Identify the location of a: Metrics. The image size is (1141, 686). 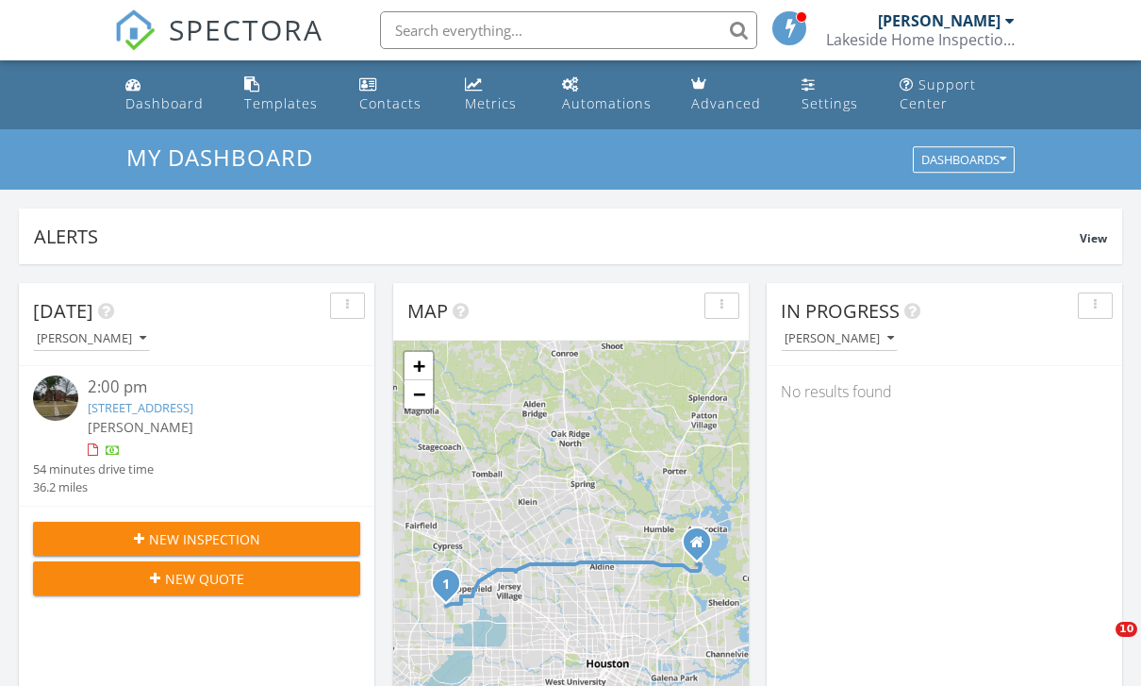
(498, 94).